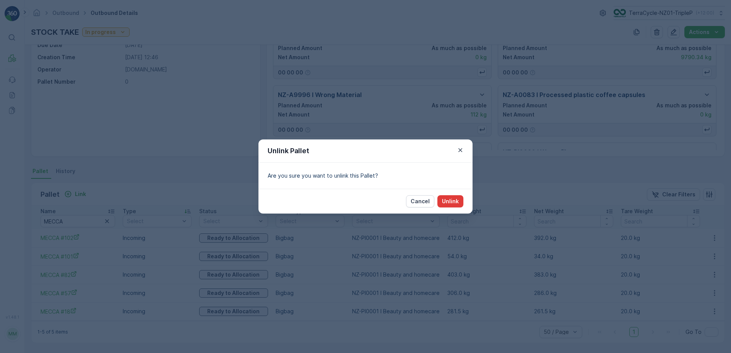 This screenshot has height=353, width=731. I want to click on p: Are you sure you want to unlink this Pallet?, so click(365, 176).